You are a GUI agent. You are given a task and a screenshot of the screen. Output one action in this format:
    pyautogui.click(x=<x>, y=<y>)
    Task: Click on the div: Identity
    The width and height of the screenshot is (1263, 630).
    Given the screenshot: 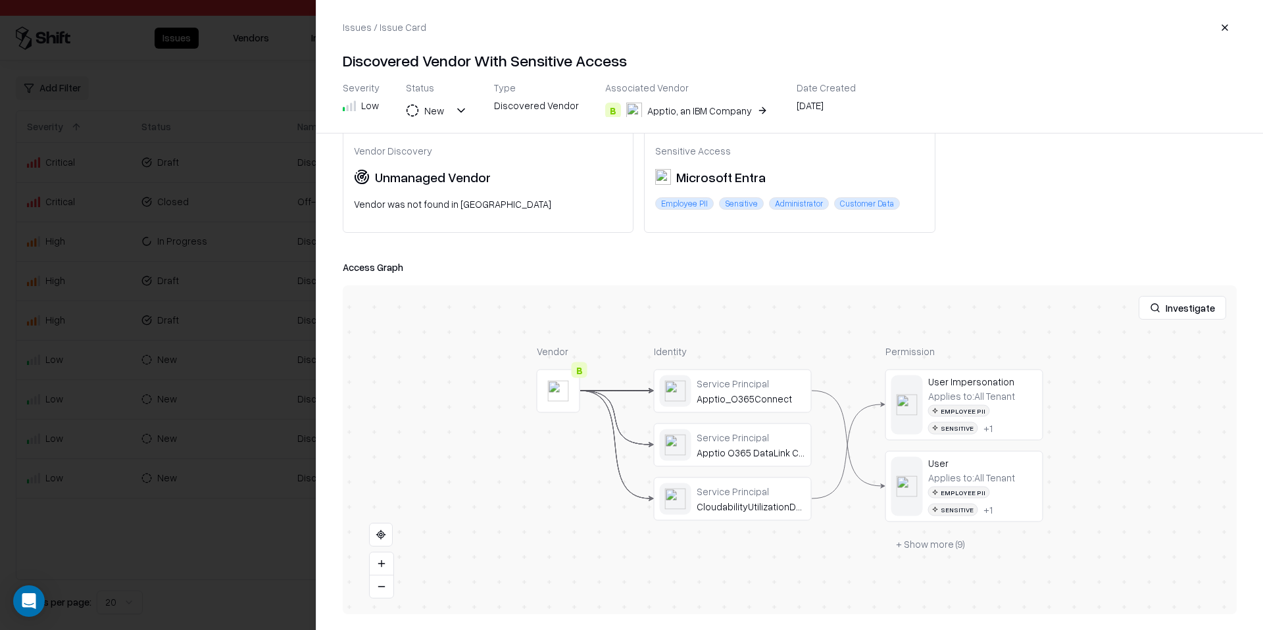 What is the action you would take?
    pyautogui.click(x=733, y=351)
    